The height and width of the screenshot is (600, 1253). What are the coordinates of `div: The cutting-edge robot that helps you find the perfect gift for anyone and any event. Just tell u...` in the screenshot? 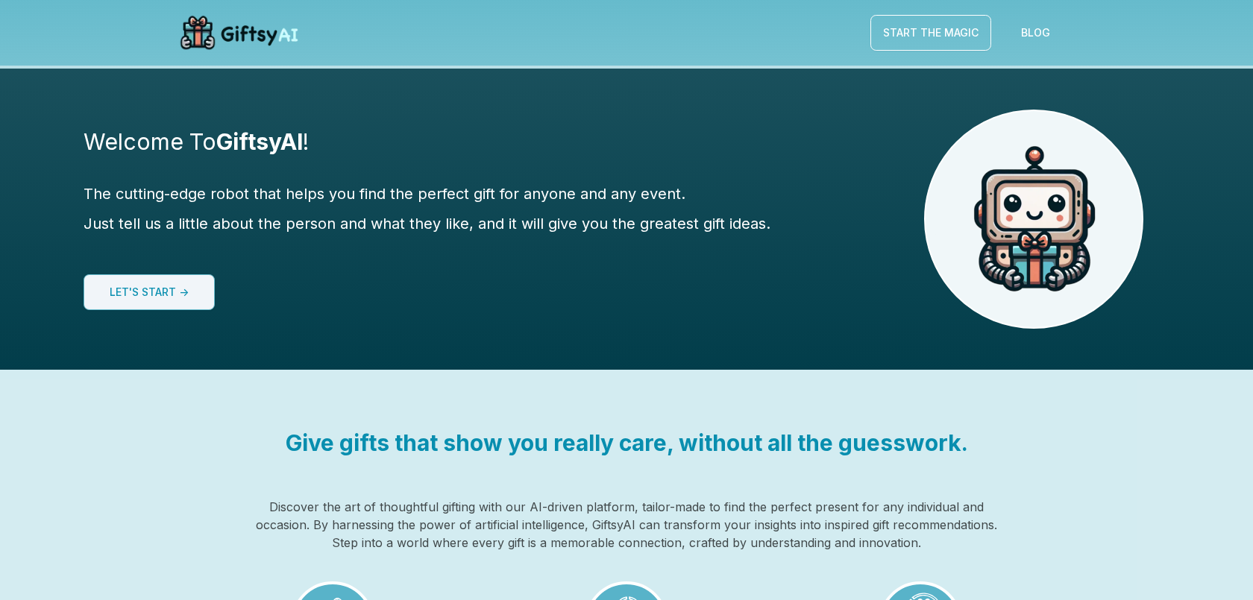 It's located at (427, 215).